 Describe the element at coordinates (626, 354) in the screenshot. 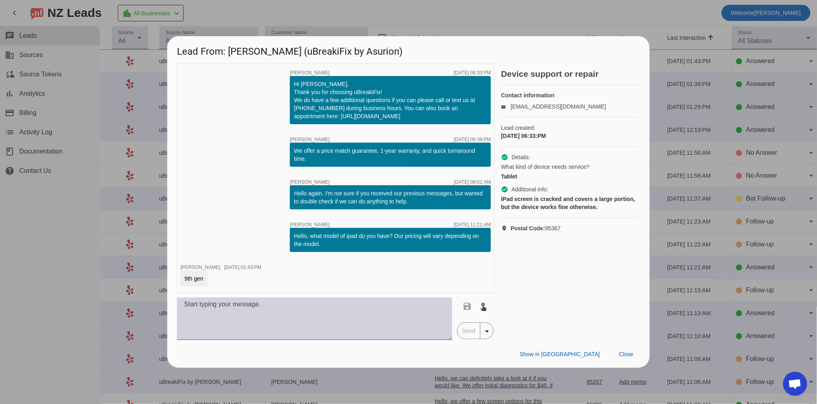

I see `span: Close` at that location.